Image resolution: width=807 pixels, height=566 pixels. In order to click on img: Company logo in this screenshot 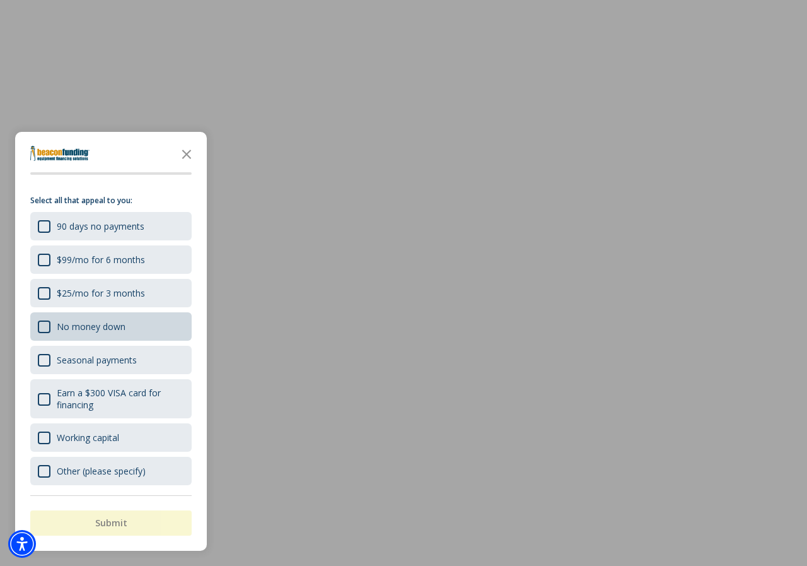, I will do `click(60, 153)`.